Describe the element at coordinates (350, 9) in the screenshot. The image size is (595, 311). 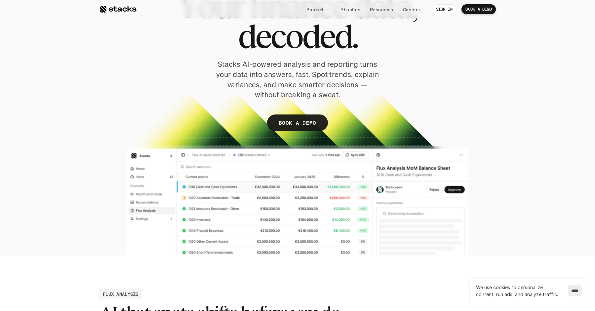
I see `p: About us` at that location.